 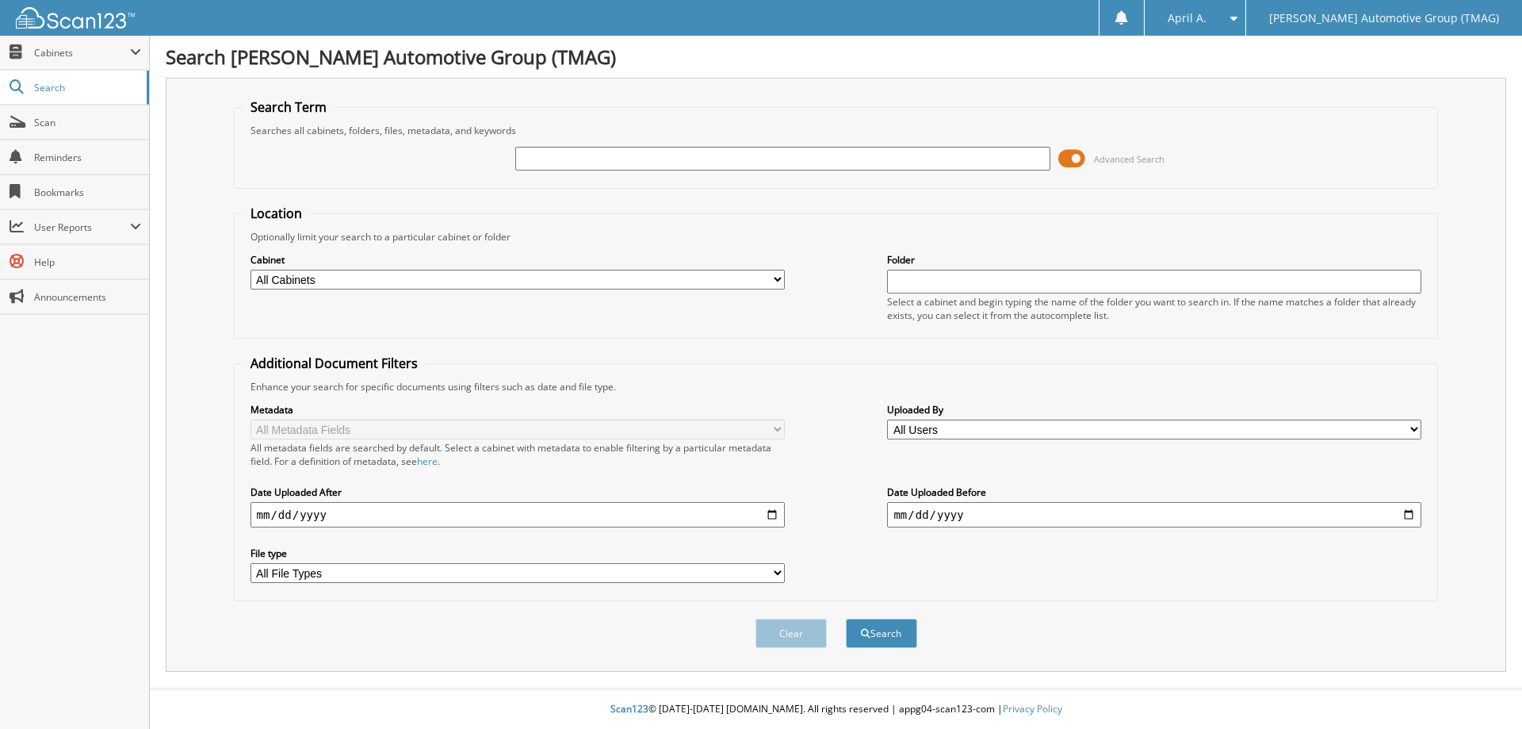 I want to click on span: Bookmarks, so click(x=87, y=192).